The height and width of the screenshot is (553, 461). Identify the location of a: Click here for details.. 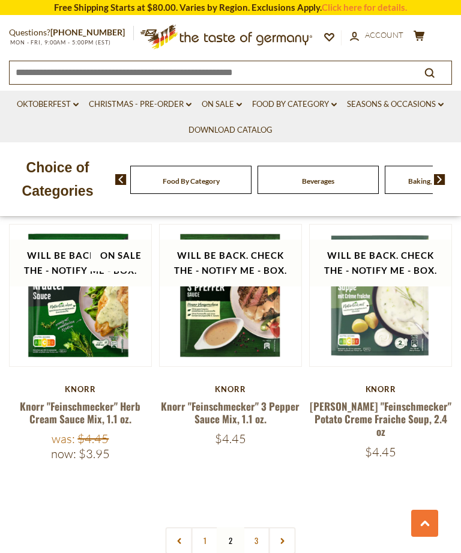
(365, 7).